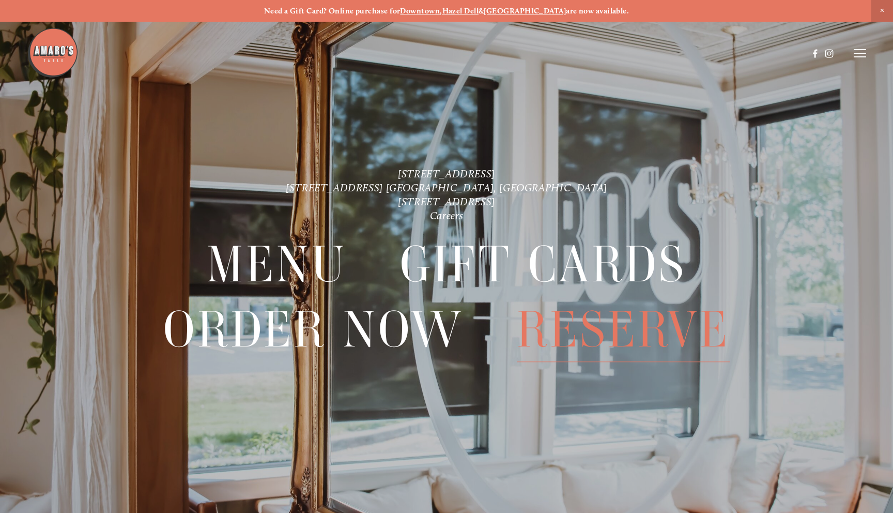  Describe the element at coordinates (420, 11) in the screenshot. I see `a: Downtown` at that location.